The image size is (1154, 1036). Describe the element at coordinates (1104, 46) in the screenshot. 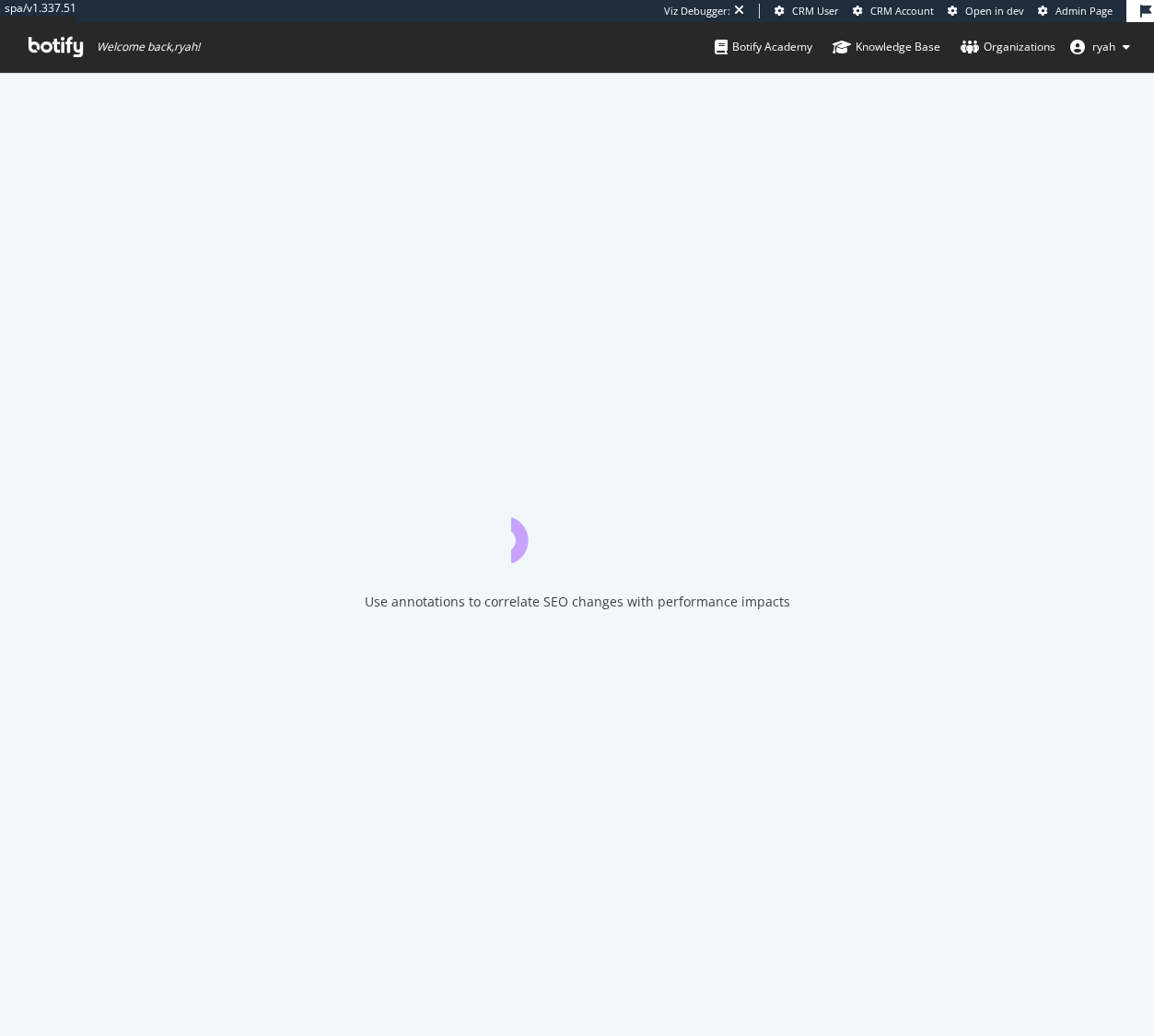

I see `span: ryah` at that location.